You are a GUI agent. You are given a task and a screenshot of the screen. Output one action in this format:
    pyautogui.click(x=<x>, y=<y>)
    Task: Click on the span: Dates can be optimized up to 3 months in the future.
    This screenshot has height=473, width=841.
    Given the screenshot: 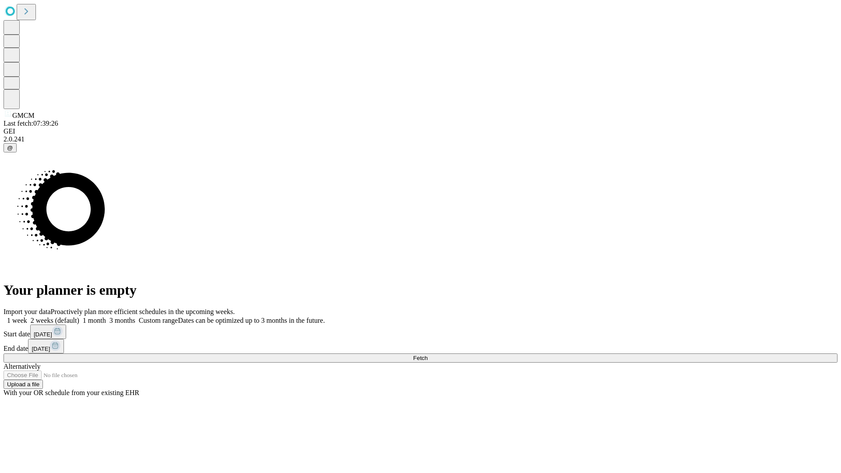 What is the action you would take?
    pyautogui.click(x=251, y=320)
    